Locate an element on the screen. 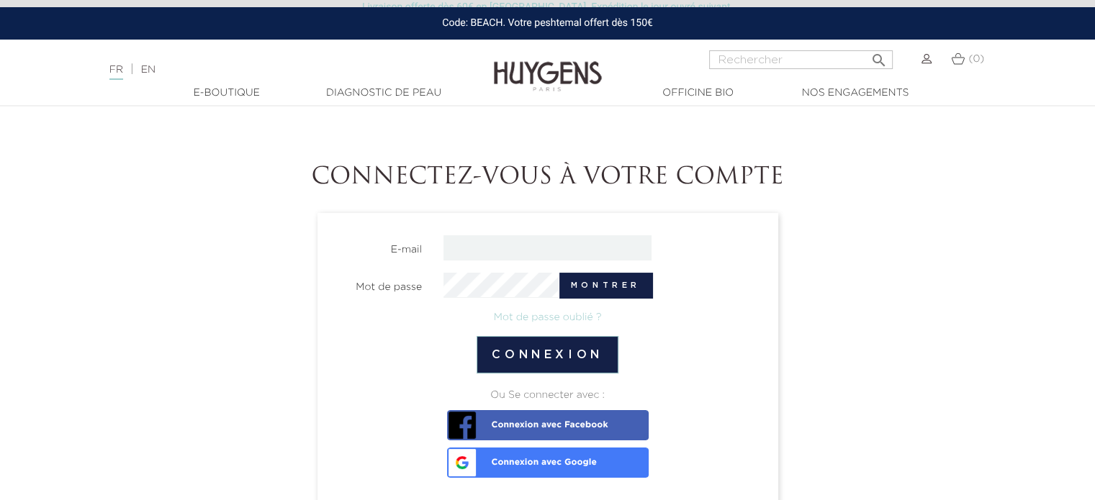  button: Montrer is located at coordinates (605, 285).